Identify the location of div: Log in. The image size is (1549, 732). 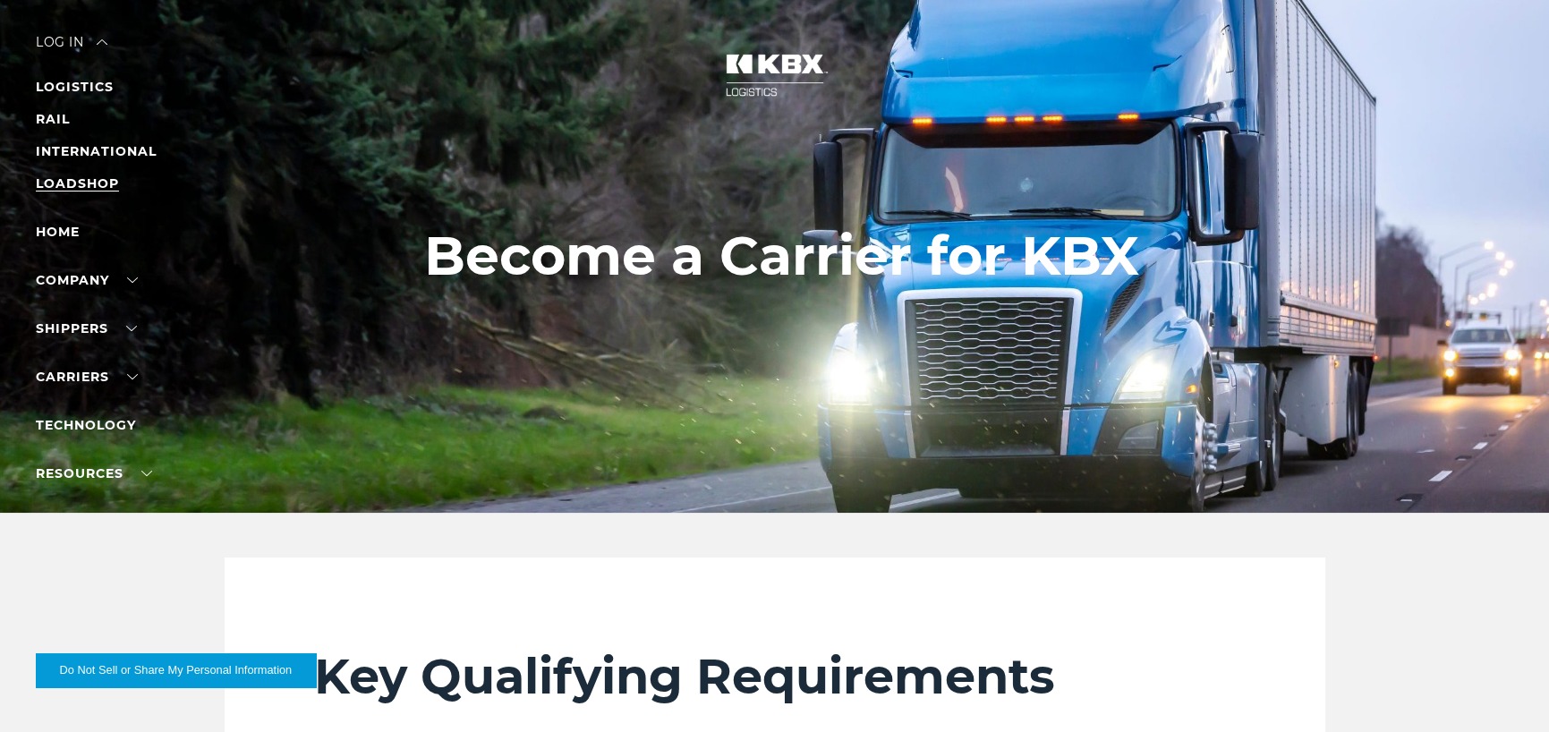
(72, 48).